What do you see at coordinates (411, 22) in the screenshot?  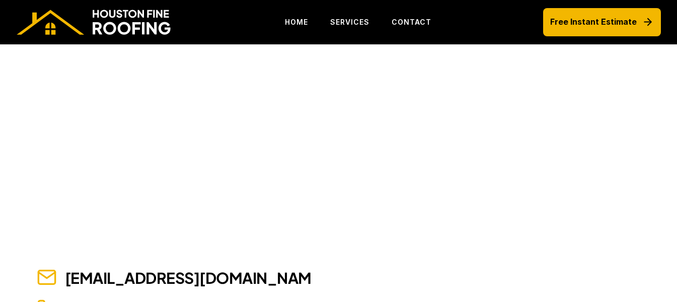 I see `p: CONTACT` at bounding box center [411, 22].